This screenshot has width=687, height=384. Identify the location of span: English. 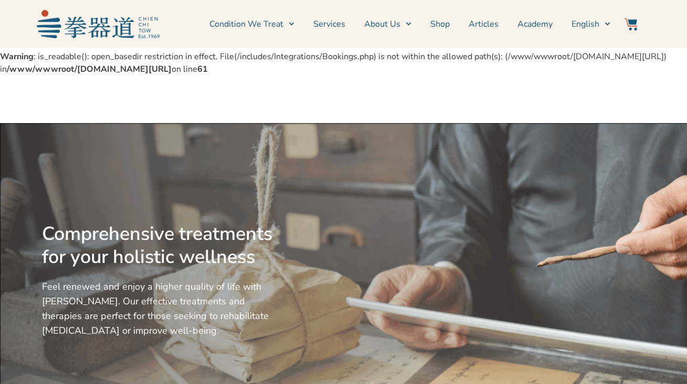
(585, 24).